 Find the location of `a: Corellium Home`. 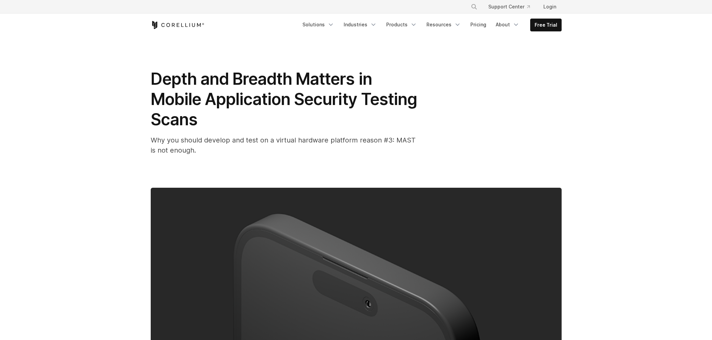

a: Corellium Home is located at coordinates (177, 25).